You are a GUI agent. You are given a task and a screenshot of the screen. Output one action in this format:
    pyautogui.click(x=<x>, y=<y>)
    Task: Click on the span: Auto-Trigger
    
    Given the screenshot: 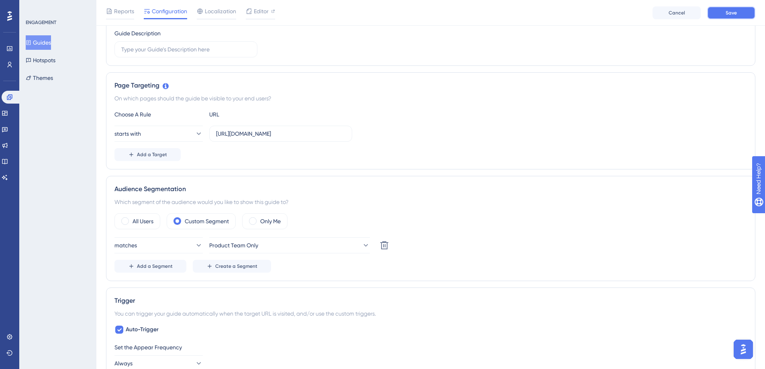 What is the action you would take?
    pyautogui.click(x=142, y=330)
    